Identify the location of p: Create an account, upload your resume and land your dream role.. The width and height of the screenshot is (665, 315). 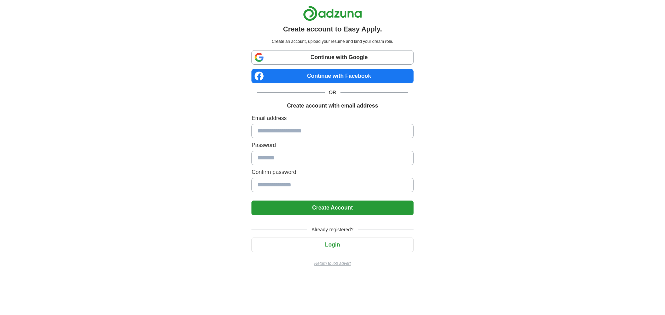
(332, 42).